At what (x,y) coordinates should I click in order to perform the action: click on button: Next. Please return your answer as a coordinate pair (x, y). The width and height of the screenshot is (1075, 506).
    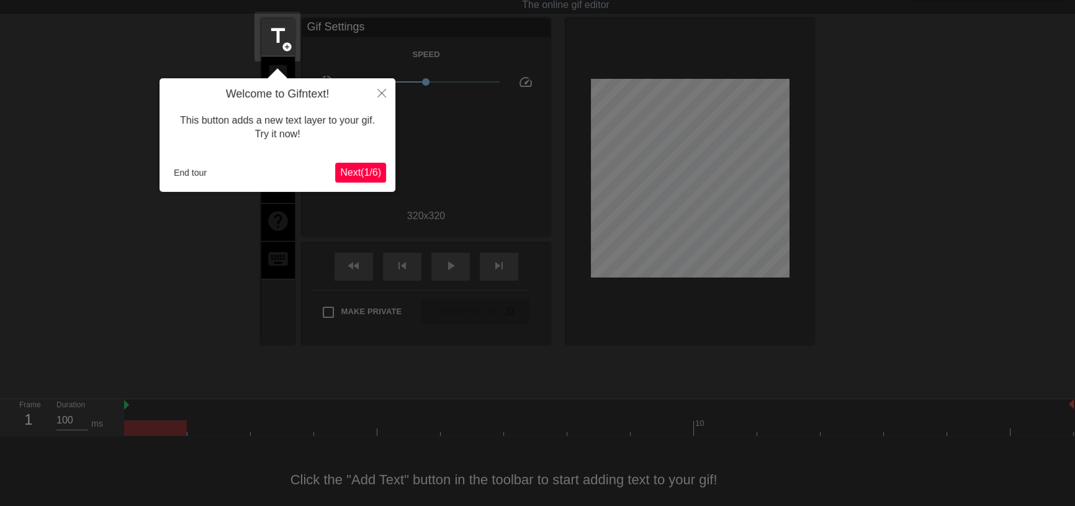
    Looking at the image, I should click on (361, 173).